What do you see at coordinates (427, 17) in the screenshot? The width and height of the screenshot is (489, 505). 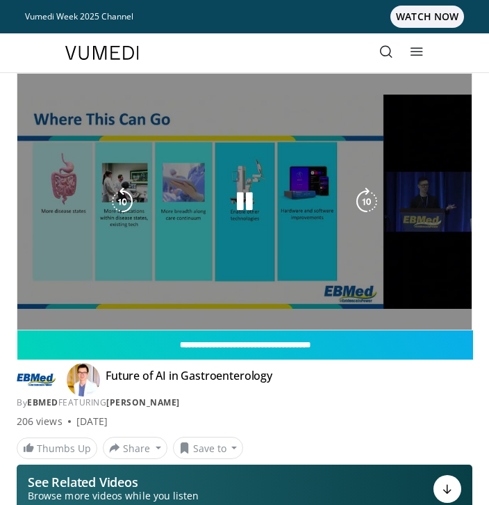 I see `span: WATCH NOW` at bounding box center [427, 17].